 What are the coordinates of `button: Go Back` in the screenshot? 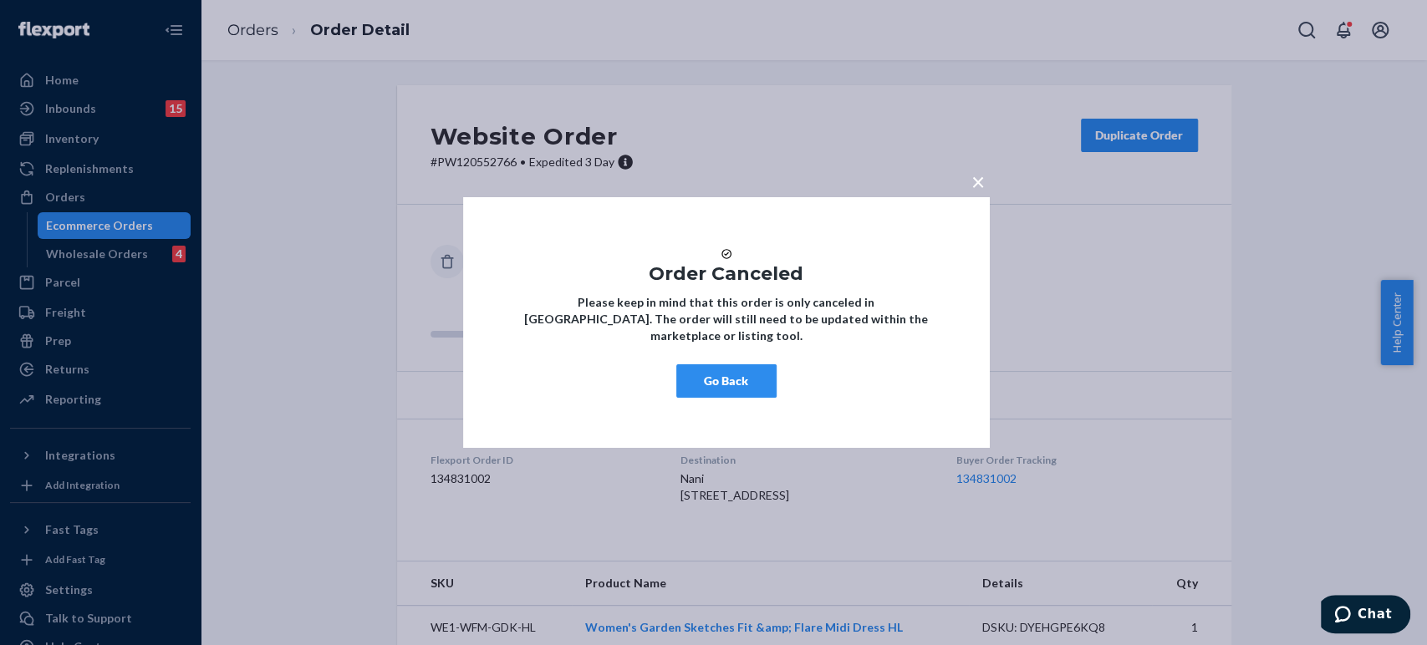 It's located at (726, 381).